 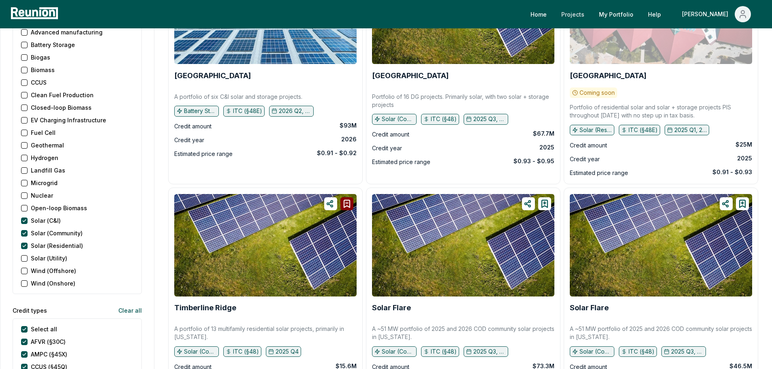 I want to click on div: $25M, so click(x=743, y=145).